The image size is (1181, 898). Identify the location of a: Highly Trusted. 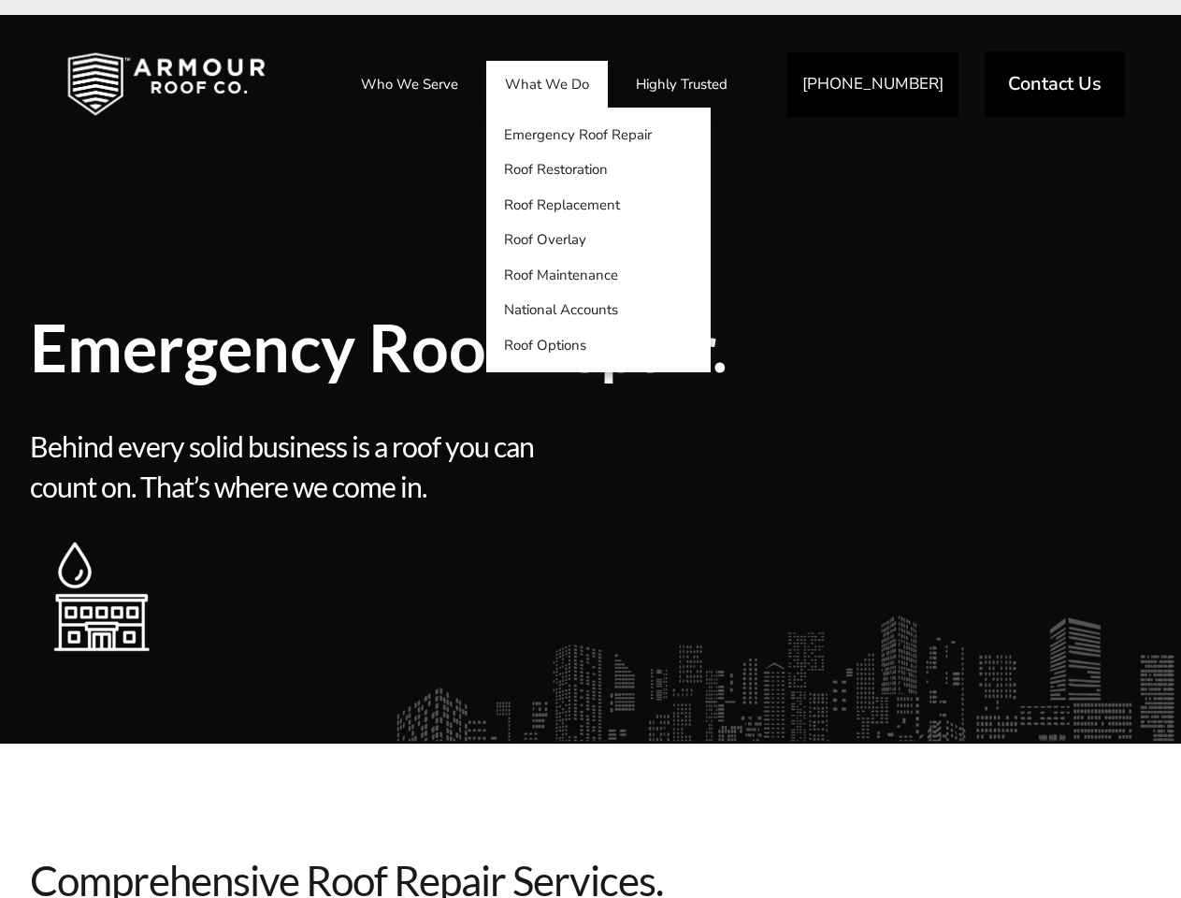
(682, 84).